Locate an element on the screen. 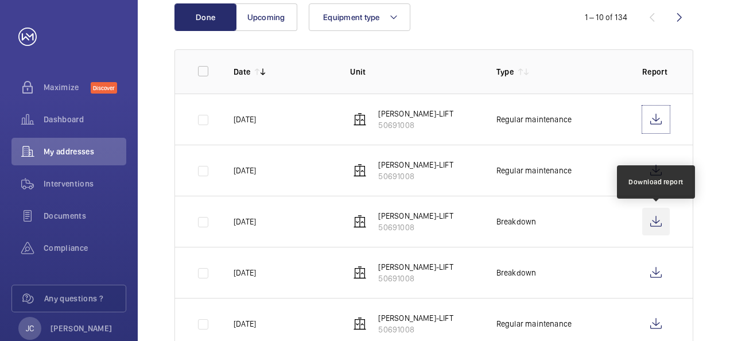 The image size is (730, 341). span: Equipment type is located at coordinates (351, 17).